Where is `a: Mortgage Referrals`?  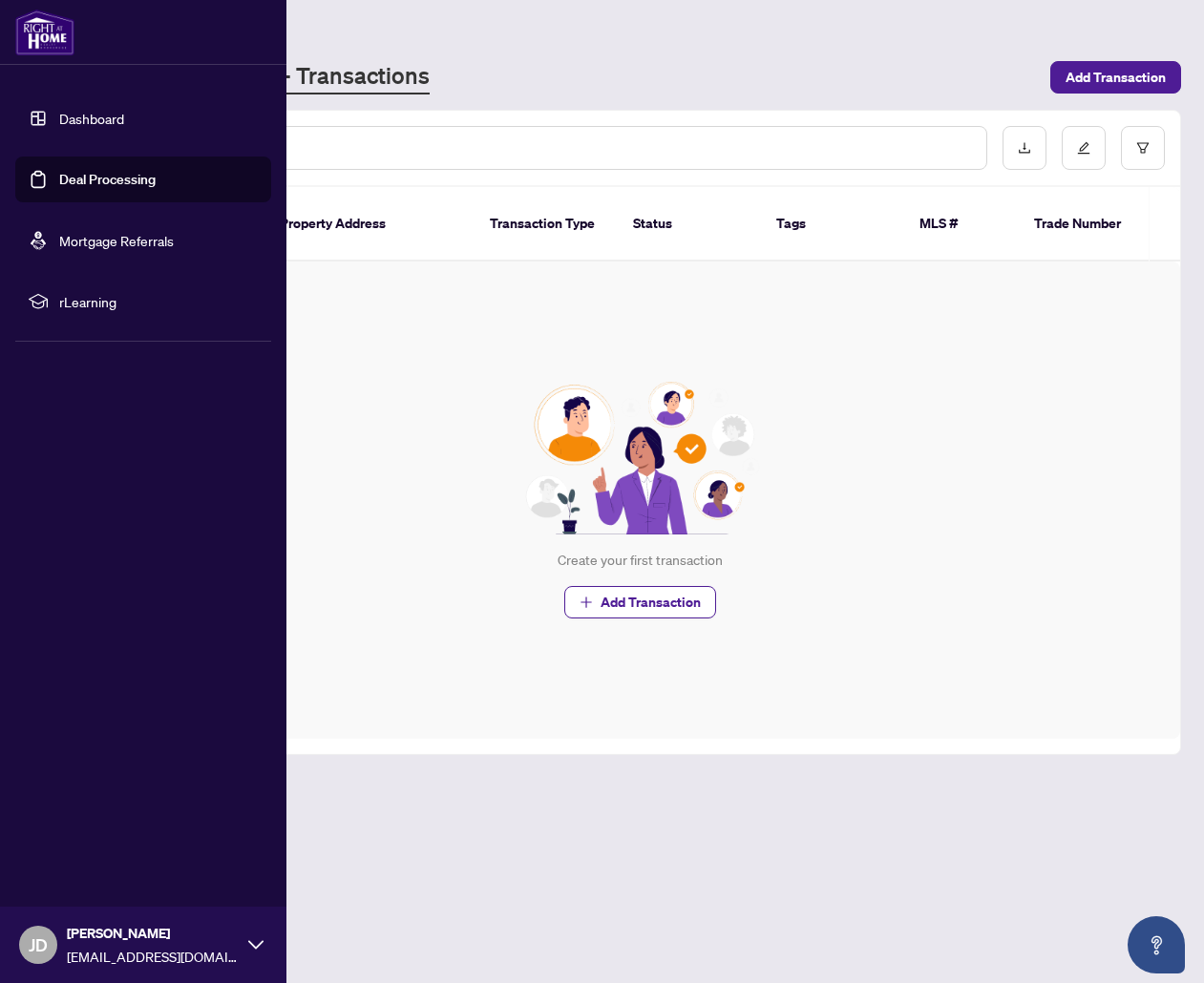
a: Mortgage Referrals is located at coordinates (116, 240).